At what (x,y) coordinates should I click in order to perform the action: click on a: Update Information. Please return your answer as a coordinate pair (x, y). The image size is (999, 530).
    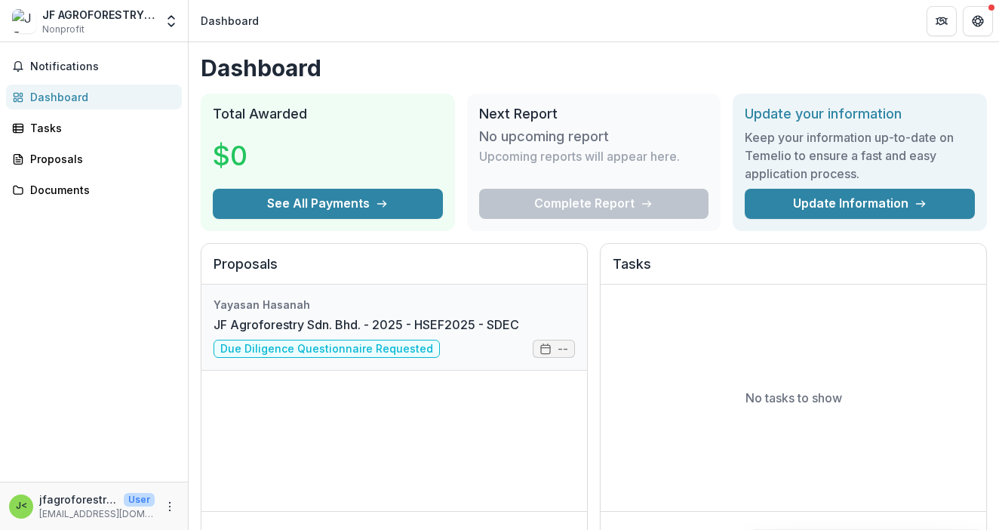
    Looking at the image, I should click on (860, 204).